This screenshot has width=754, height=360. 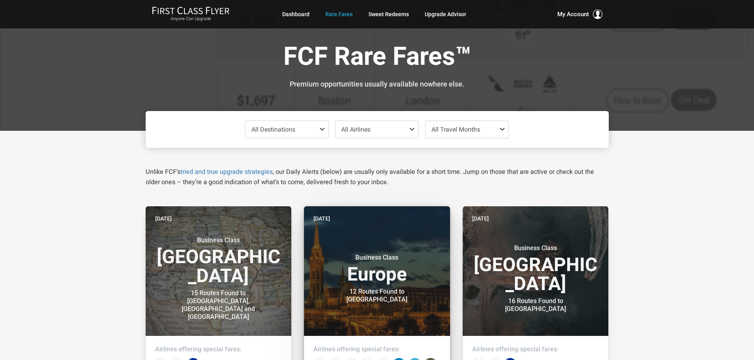 What do you see at coordinates (455, 129) in the screenshot?
I see `span: All Travel Months` at bounding box center [455, 129].